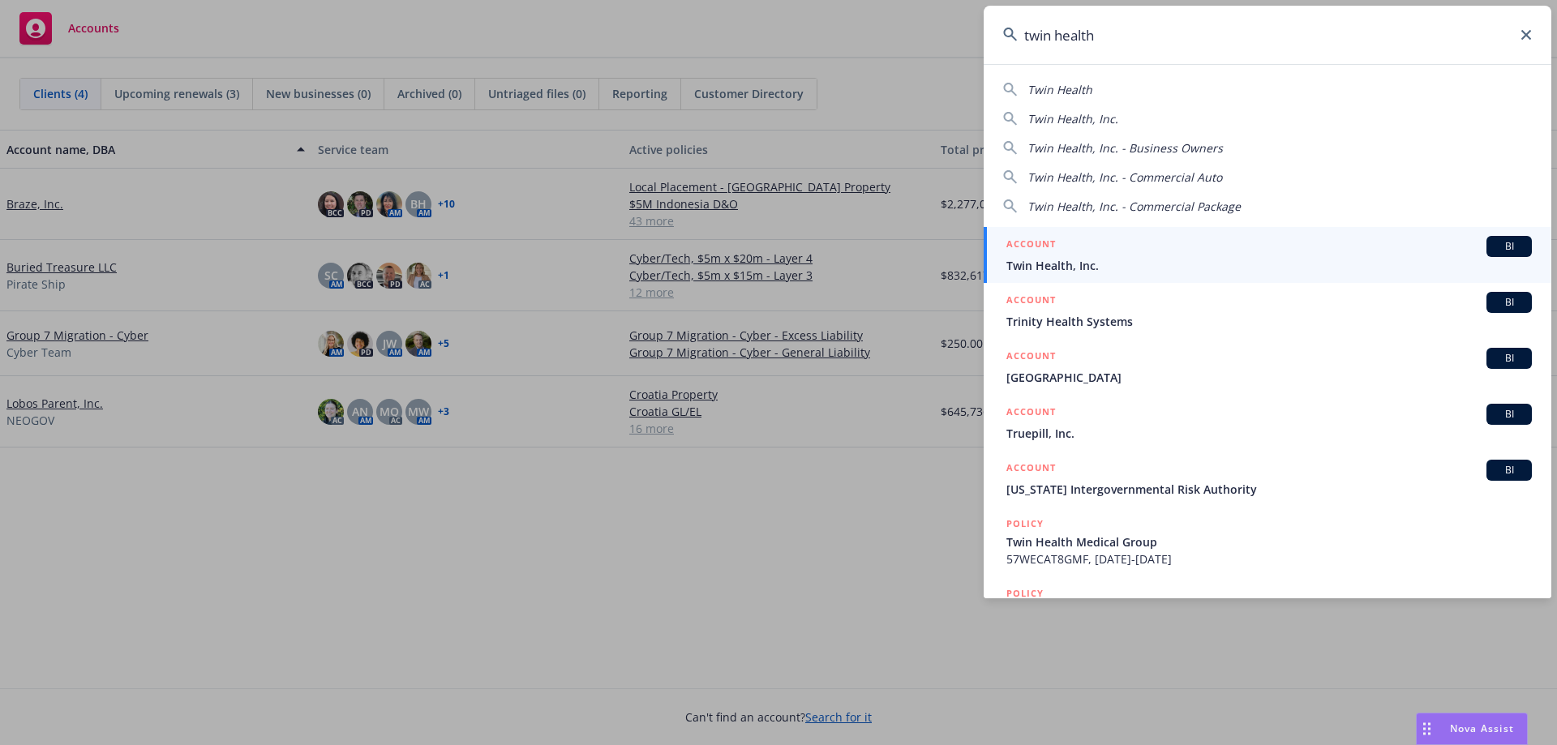 The width and height of the screenshot is (1557, 745). Describe the element at coordinates (1269, 321) in the screenshot. I see `span: Trinity Health Systems` at that location.